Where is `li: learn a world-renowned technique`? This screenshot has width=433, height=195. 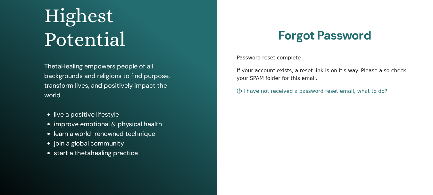
li: learn a world-renowned technique is located at coordinates (113, 133).